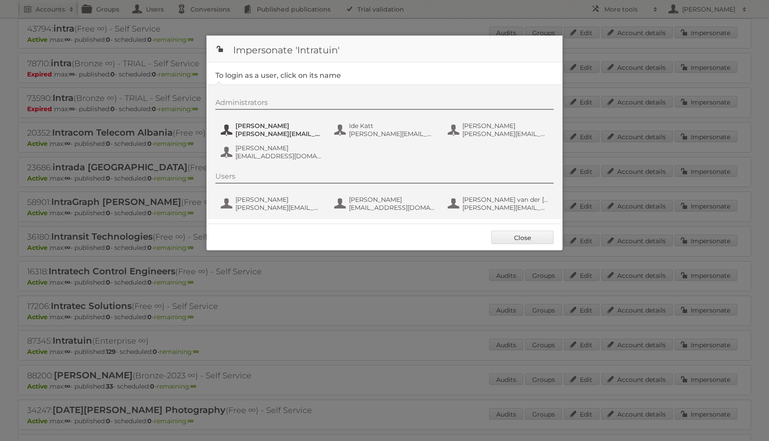  I want to click on h1: Impersonate 'Intratuin', so click(384, 49).